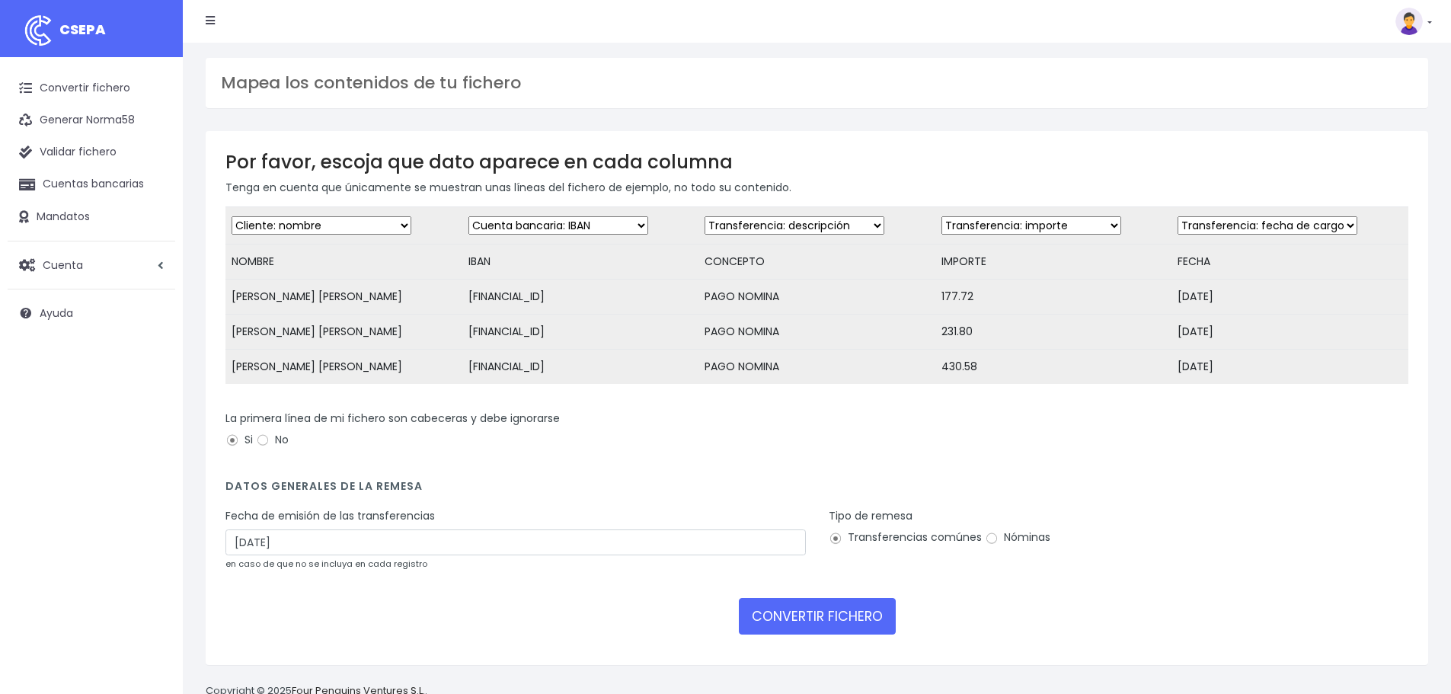 The width and height of the screenshot is (1451, 694). Describe the element at coordinates (1054, 262) in the screenshot. I see `td: IMPORTE` at that location.